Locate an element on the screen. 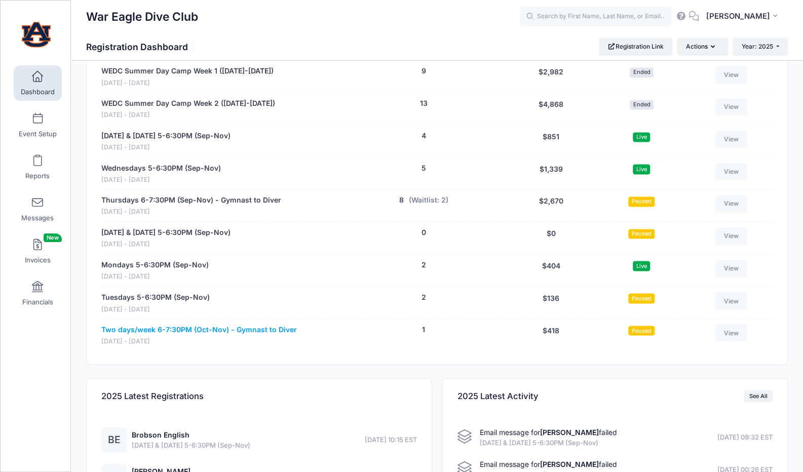 The image size is (803, 472). h1: War Eagle Dive Club is located at coordinates (142, 17).